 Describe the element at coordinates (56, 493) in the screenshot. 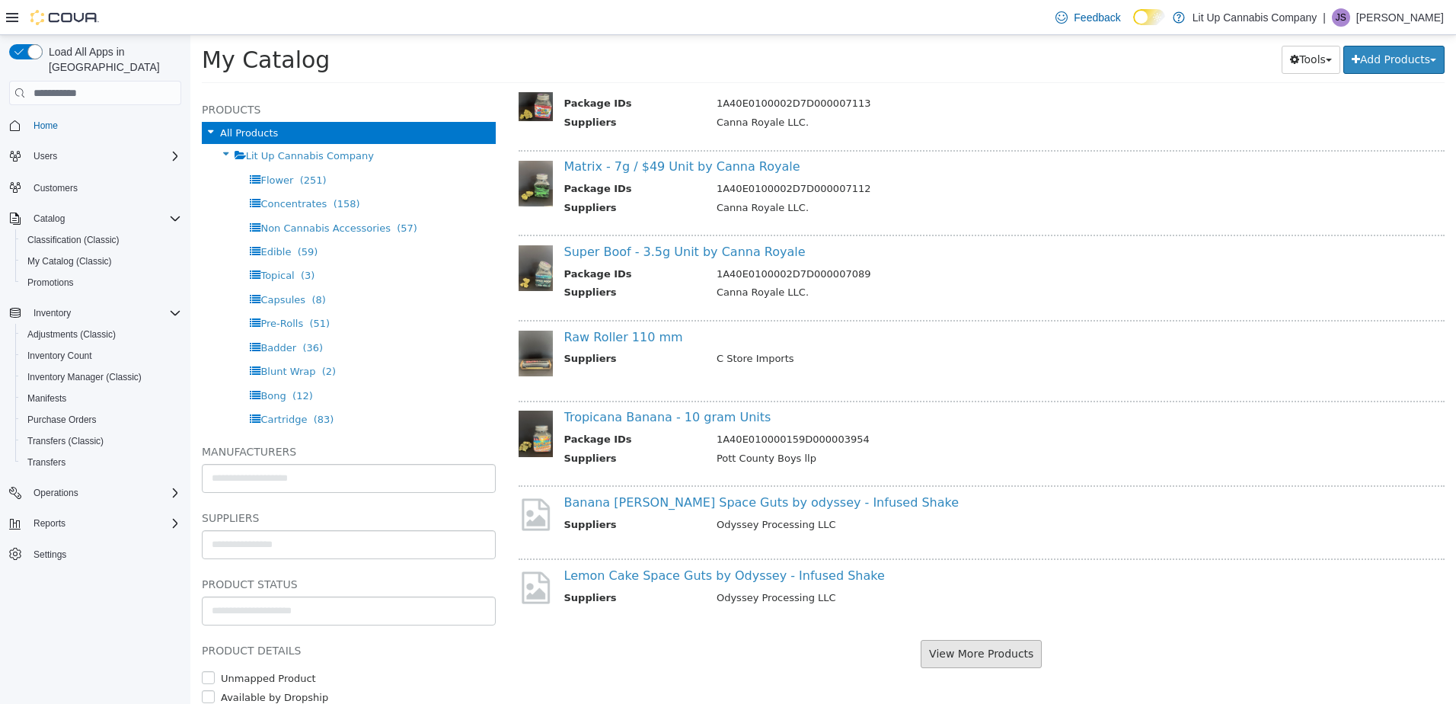

I see `button: Operations` at that location.